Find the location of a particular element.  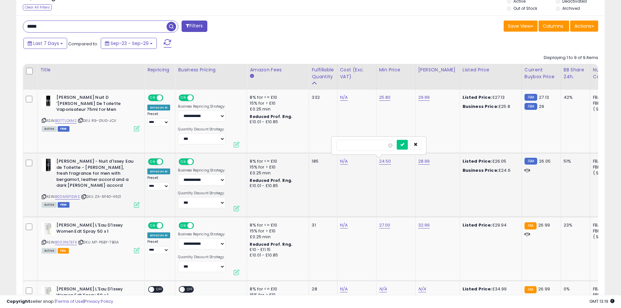

span: 26.05 is located at coordinates (545, 161).